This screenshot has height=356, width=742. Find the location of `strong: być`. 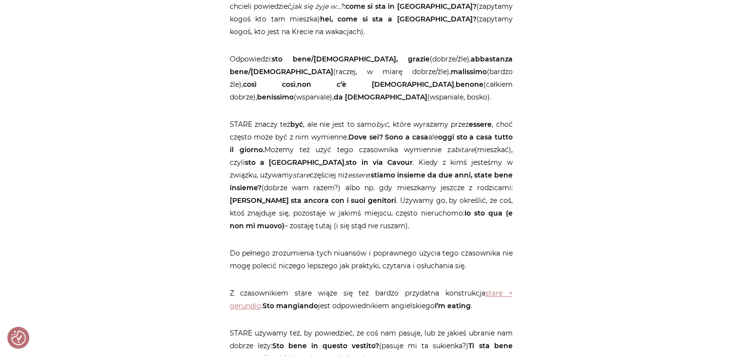

strong: być is located at coordinates (296, 124).